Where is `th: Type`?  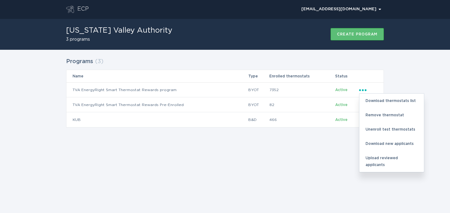
th: Type is located at coordinates (259, 76).